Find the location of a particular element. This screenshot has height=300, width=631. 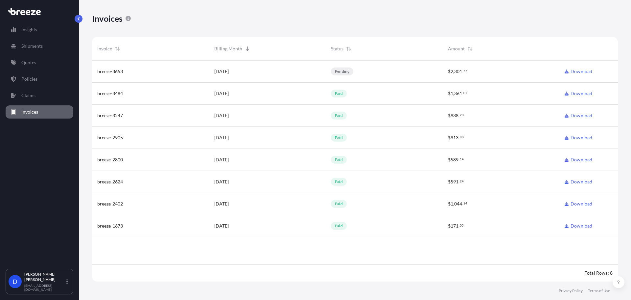

span: 171 is located at coordinates (455, 226).